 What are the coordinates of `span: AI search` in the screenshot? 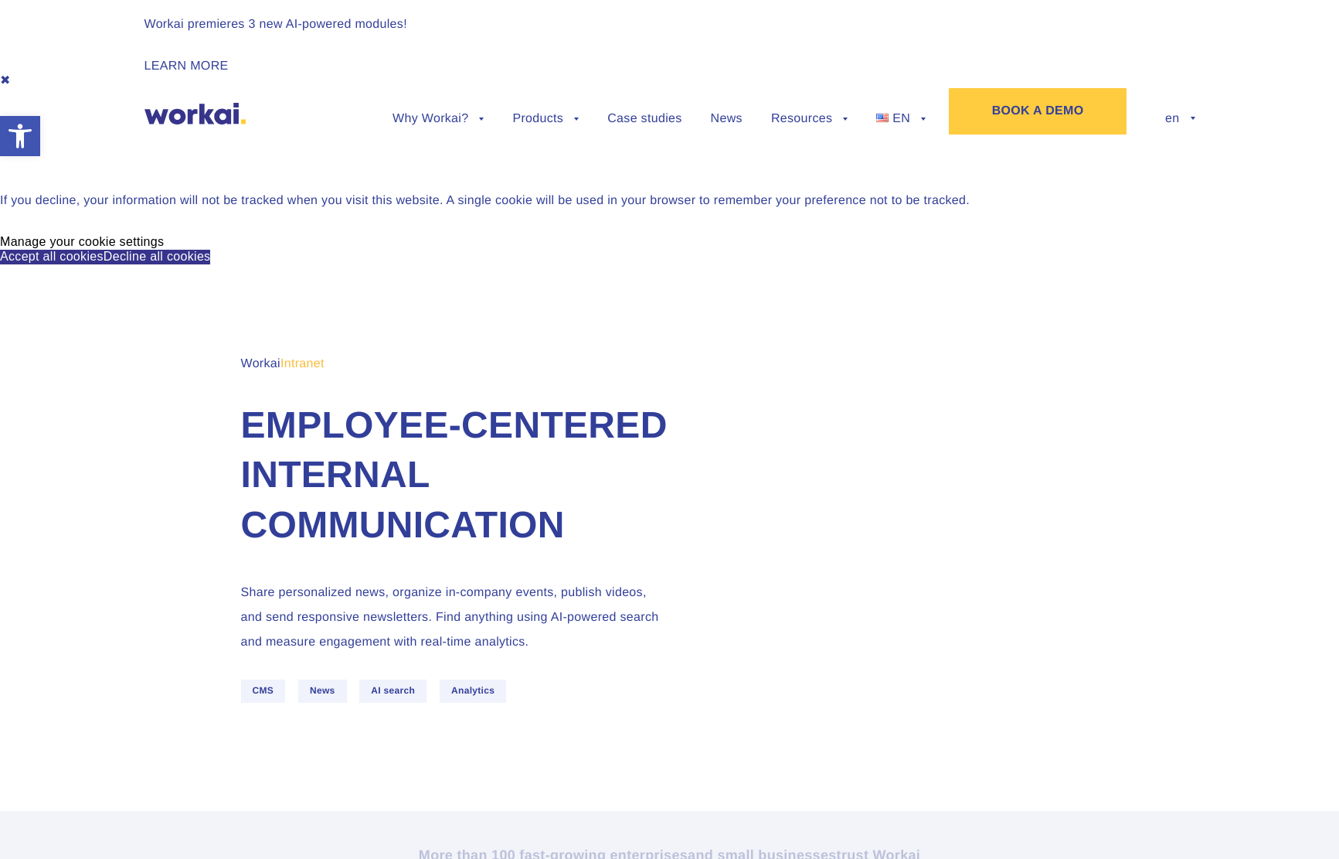 It's located at (393, 690).